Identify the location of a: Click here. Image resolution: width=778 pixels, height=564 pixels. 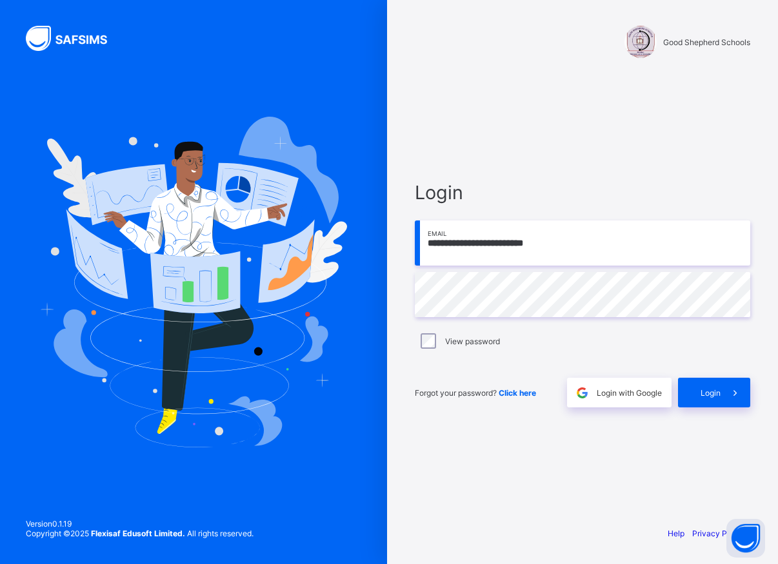
(517, 393).